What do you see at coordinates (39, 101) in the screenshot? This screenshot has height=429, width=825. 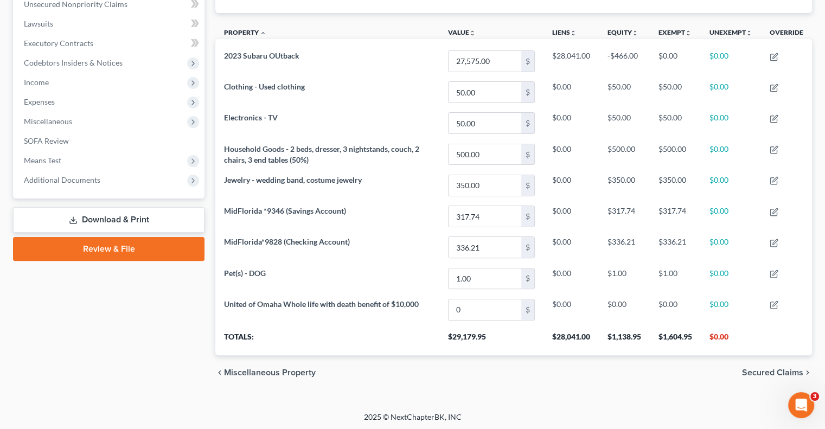 I see `span: Expenses` at bounding box center [39, 101].